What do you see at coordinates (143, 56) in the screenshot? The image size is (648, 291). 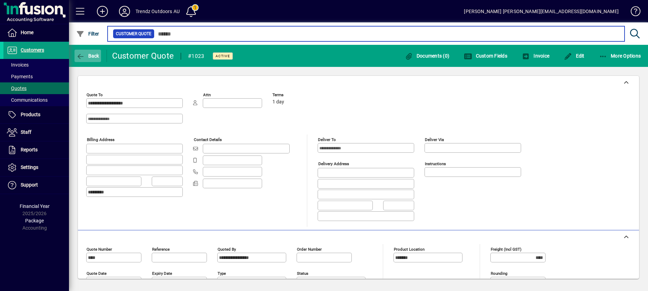 I see `div: Customer Quote` at bounding box center [143, 56].